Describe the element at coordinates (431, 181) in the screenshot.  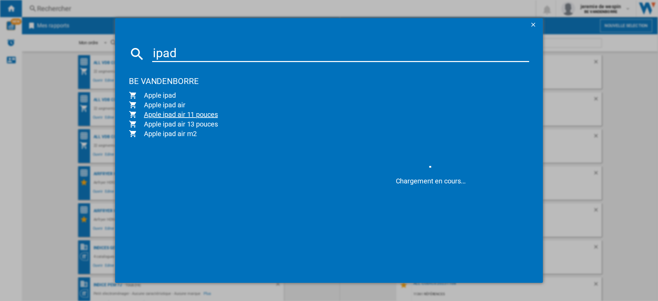
I see `ng-transclude: Chargement en cours...` at that location.